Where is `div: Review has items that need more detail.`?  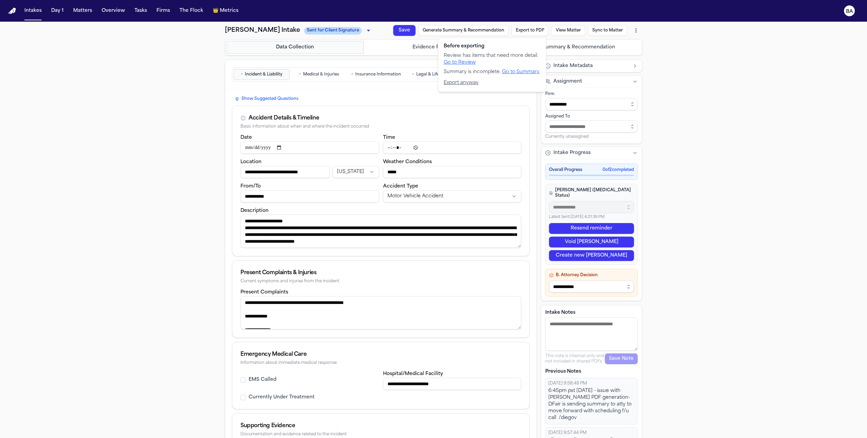 div: Review has items that need more detail. is located at coordinates (492, 59).